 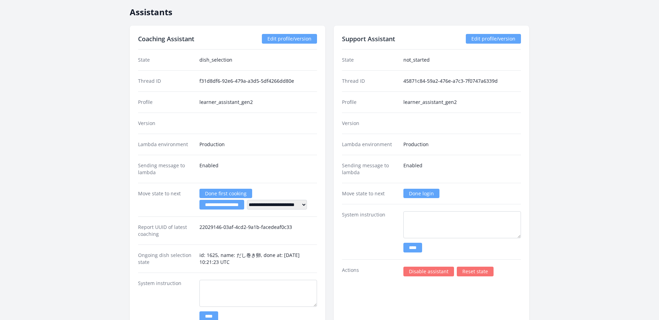 What do you see at coordinates (166, 231) in the screenshot?
I see `dt: Report UUID of latest coaching` at bounding box center [166, 231].